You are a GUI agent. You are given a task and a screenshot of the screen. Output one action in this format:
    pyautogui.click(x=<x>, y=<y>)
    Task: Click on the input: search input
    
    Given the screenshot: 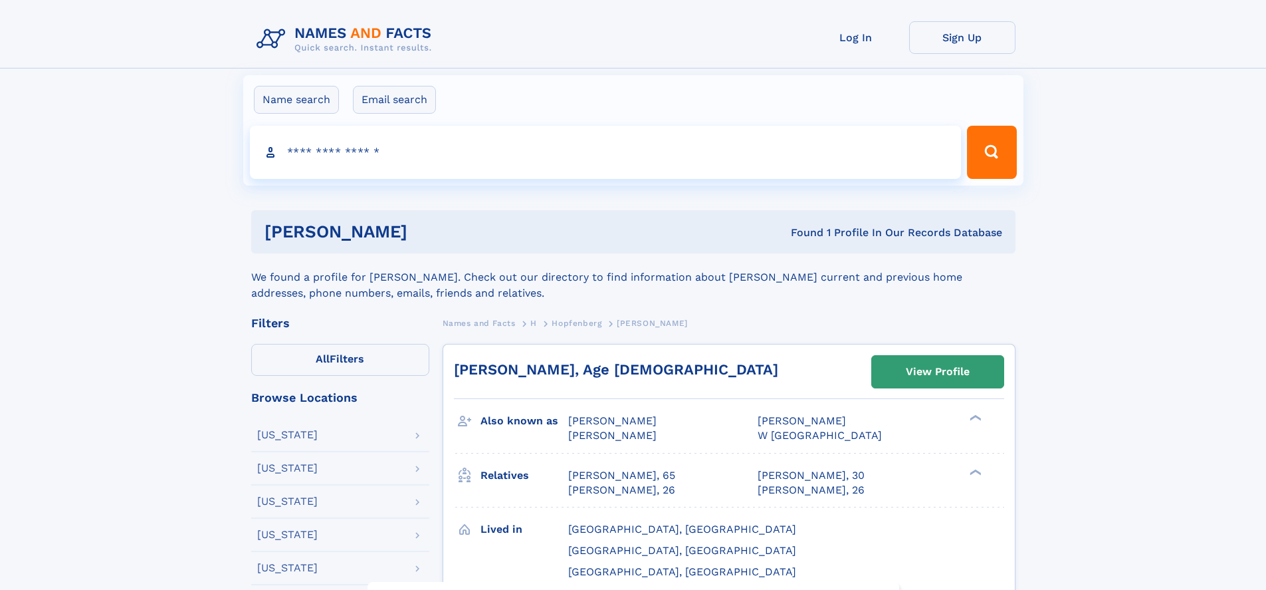 What is the action you would take?
    pyautogui.click(x=605, y=152)
    